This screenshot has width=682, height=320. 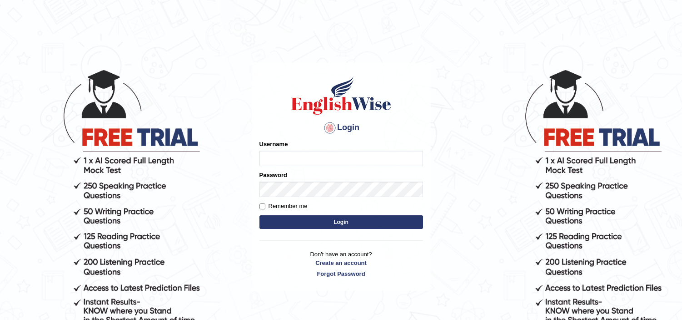 I want to click on h4: Login, so click(x=341, y=128).